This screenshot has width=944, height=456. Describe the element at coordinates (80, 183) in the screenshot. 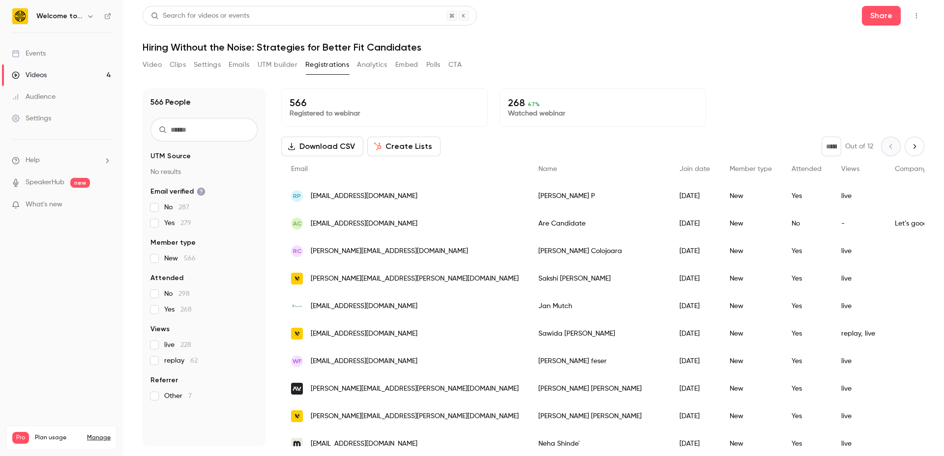

I see `span: new` at that location.